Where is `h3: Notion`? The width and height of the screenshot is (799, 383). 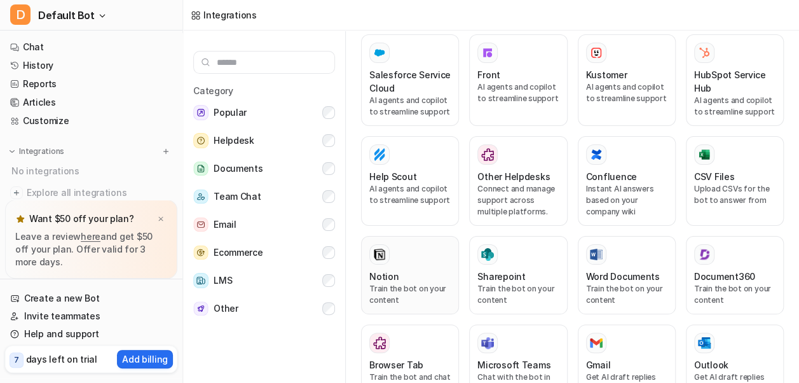
h3: Notion is located at coordinates (384, 276).